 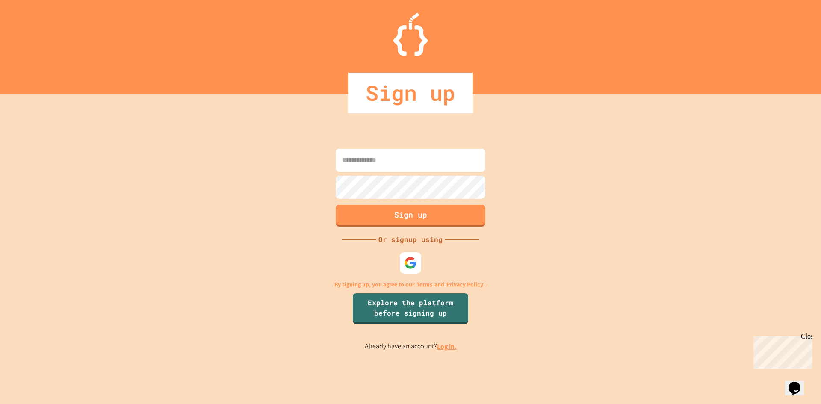 What do you see at coordinates (424, 284) in the screenshot?
I see `a: Terms` at bounding box center [424, 284].